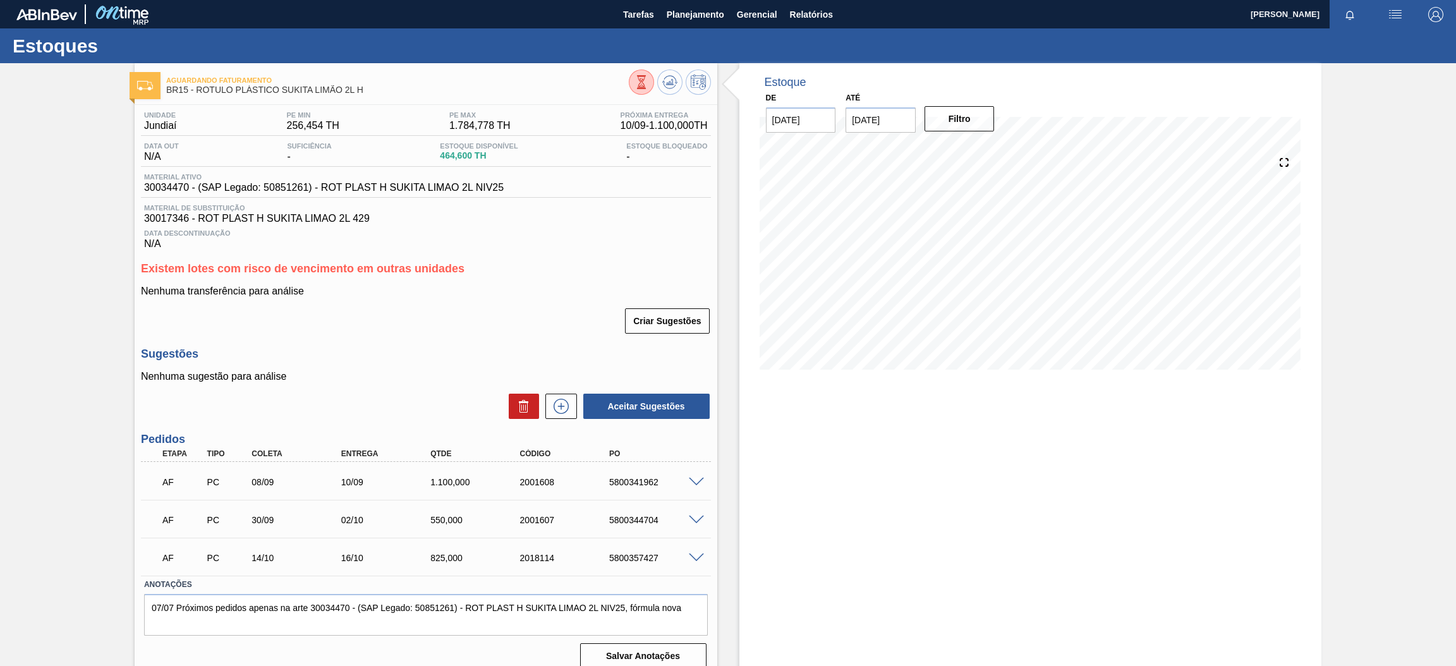 Image resolution: width=1456 pixels, height=666 pixels. What do you see at coordinates (426, 219) in the screenshot?
I see `span: 30017346 - ROT PLAST H SUKITA LIMAO 2L 429` at bounding box center [426, 219].